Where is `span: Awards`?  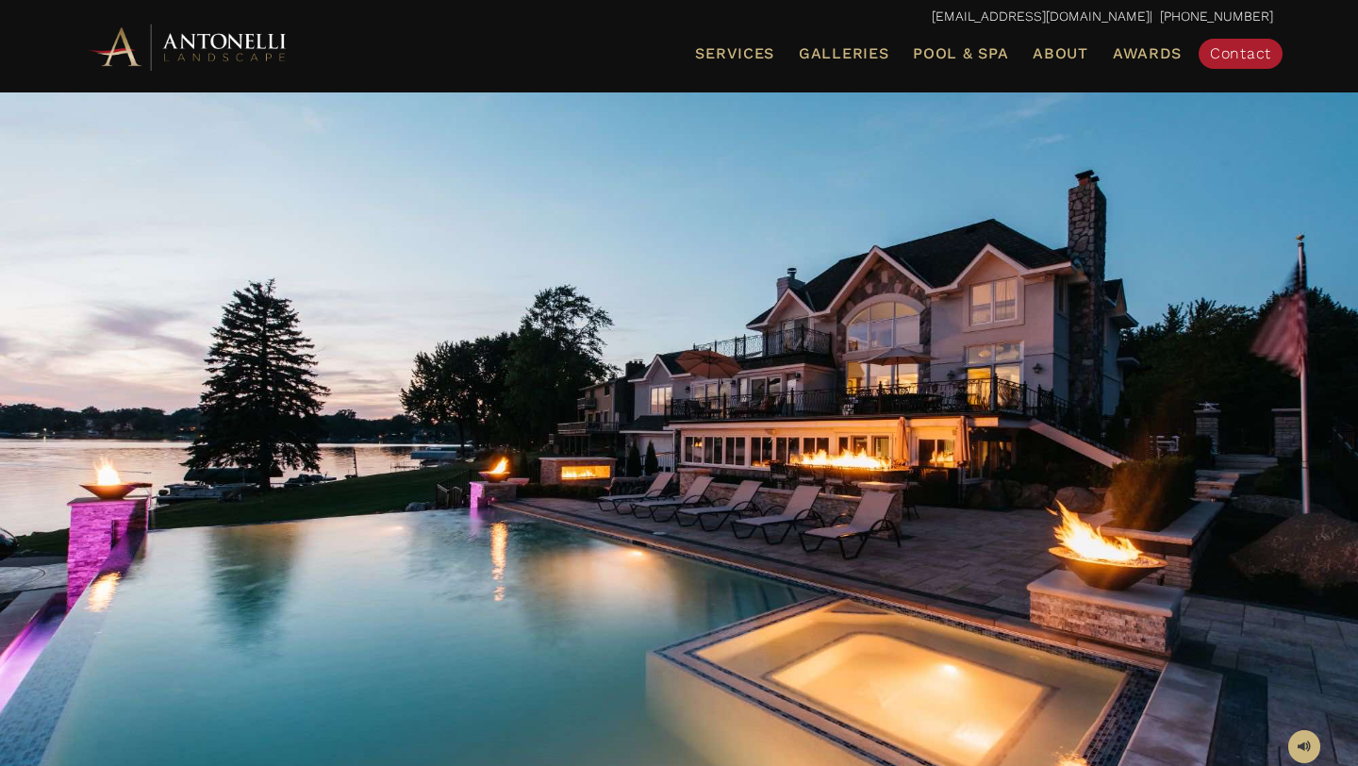
span: Awards is located at coordinates (1147, 53).